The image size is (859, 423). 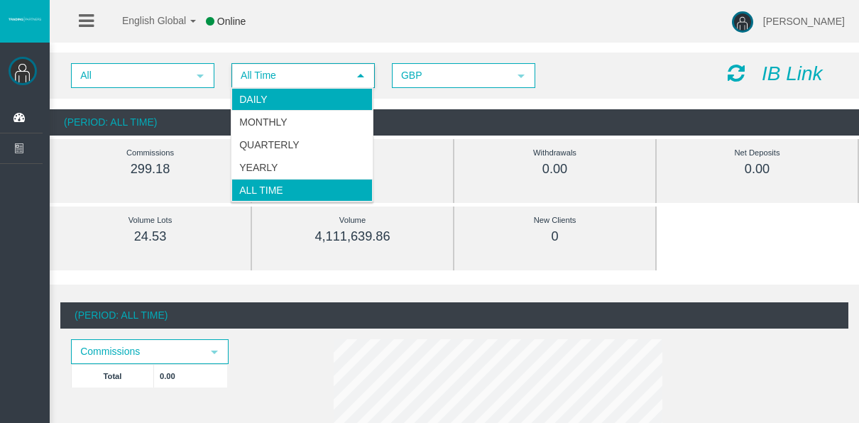 What do you see at coordinates (554, 153) in the screenshot?
I see `div: Withdrawals` at bounding box center [554, 153].